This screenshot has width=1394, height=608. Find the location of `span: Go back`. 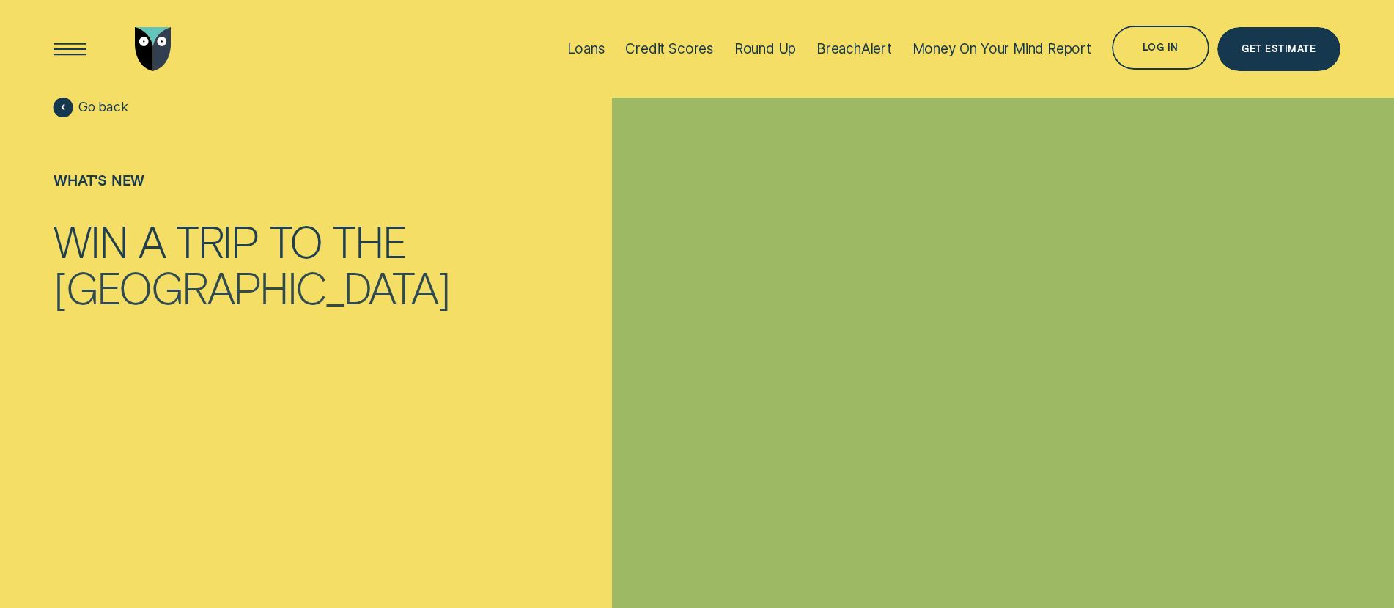

span: Go back is located at coordinates (103, 107).